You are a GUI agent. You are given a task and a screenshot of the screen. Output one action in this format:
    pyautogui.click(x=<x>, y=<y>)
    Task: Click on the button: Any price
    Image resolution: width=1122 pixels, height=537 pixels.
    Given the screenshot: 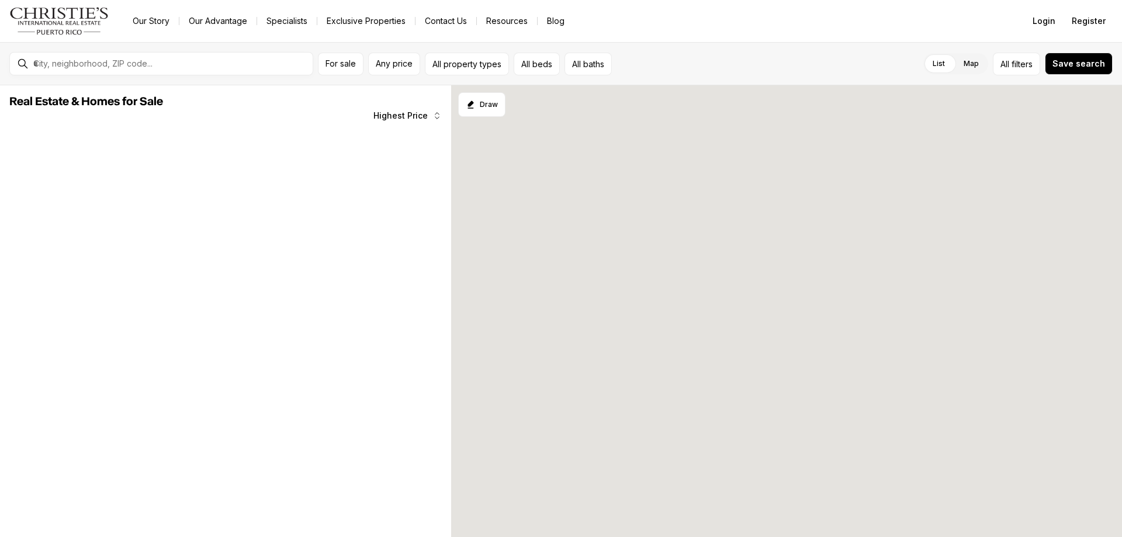 What is the action you would take?
    pyautogui.click(x=394, y=64)
    